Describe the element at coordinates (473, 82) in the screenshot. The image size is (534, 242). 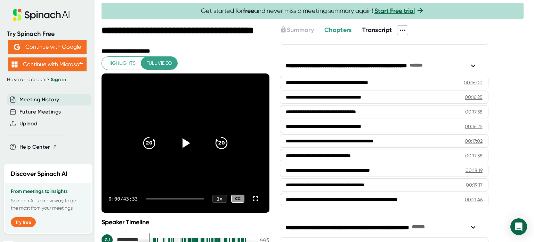
I see `div: 00:16:00` at that location.